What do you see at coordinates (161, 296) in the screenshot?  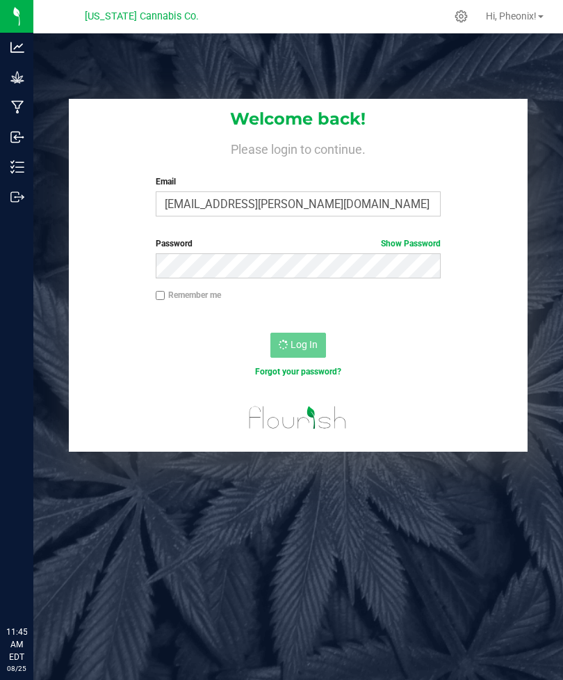 I see `input: Remember me` at bounding box center [161, 296].